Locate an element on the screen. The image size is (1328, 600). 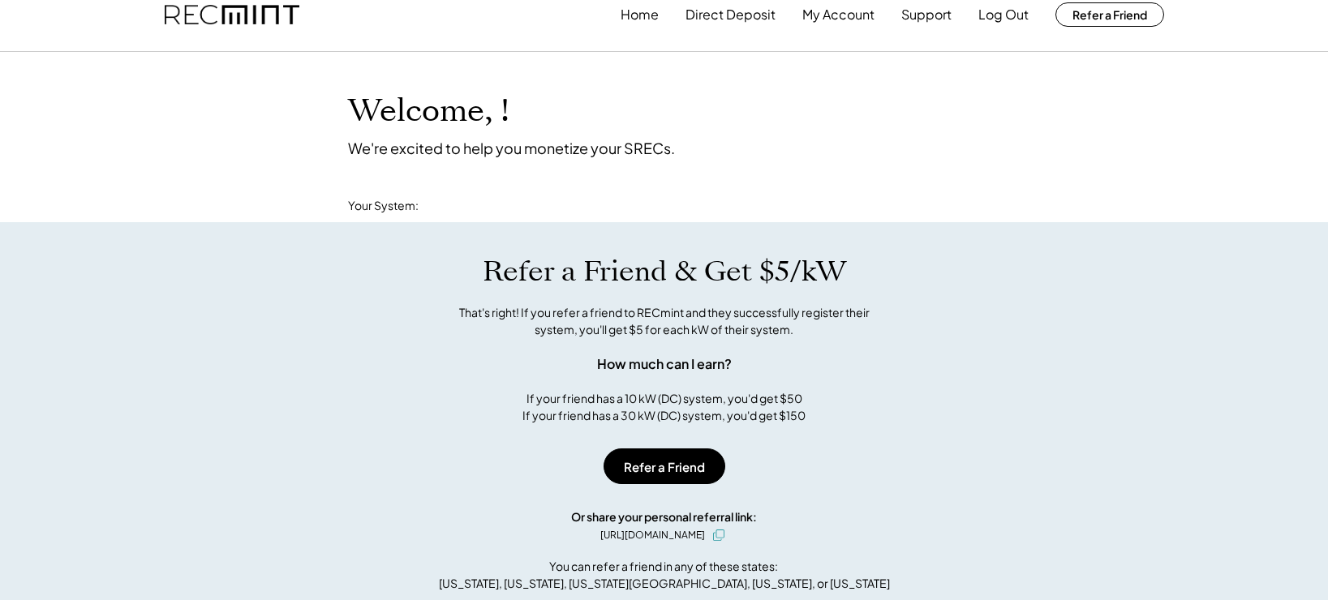
h1: Welcome, ! is located at coordinates (449, 111).